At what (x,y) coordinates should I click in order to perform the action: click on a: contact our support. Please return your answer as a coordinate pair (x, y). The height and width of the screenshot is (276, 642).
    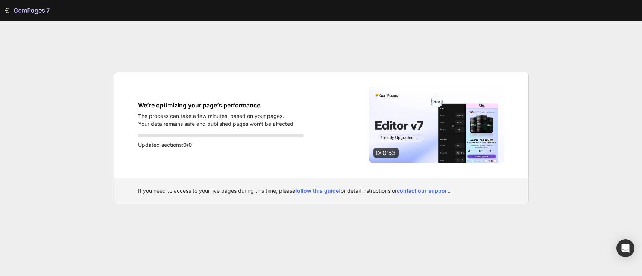
    Looking at the image, I should click on (423, 191).